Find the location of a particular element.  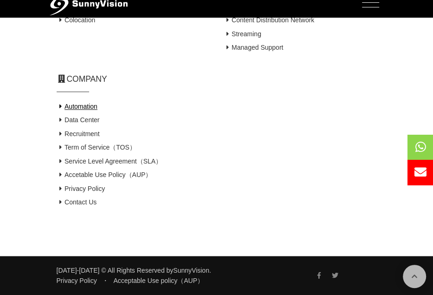

a: Colocation is located at coordinates (76, 20).